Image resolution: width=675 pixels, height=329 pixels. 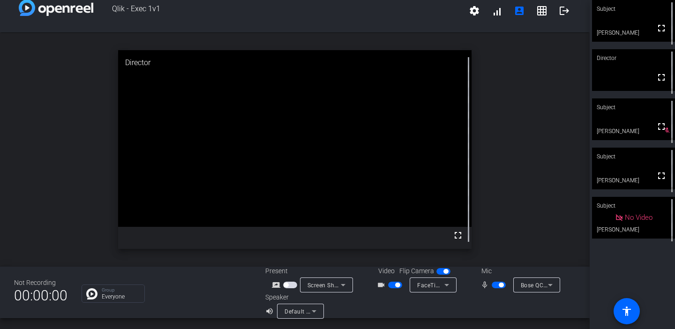 I want to click on div: Speaker, so click(x=294, y=297).